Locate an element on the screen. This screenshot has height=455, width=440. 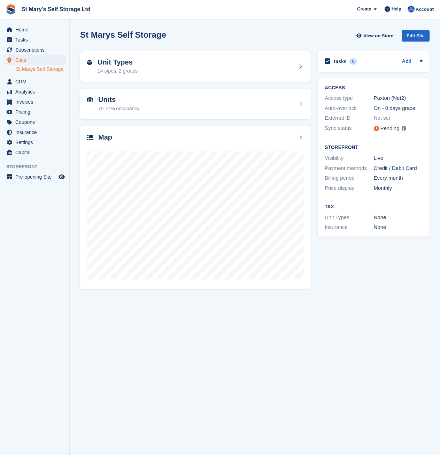
div: External ID is located at coordinates (349, 118).